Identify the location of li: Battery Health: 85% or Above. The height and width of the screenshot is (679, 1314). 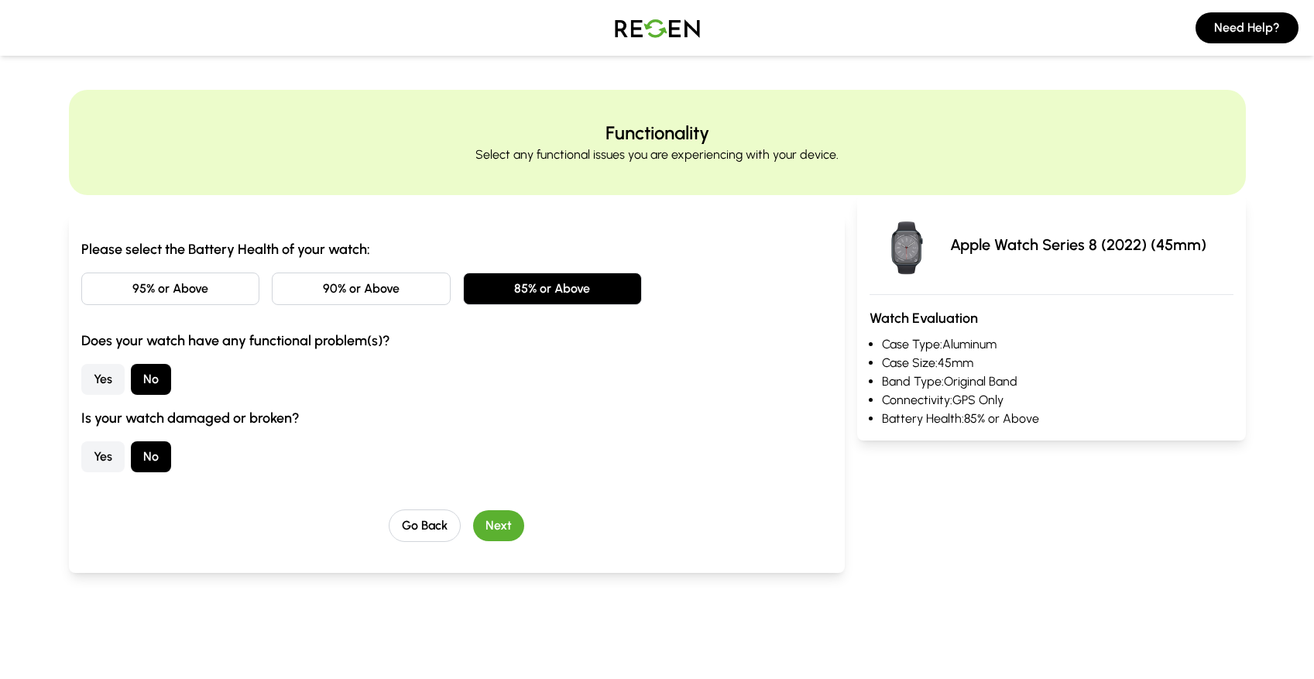
(1057, 419).